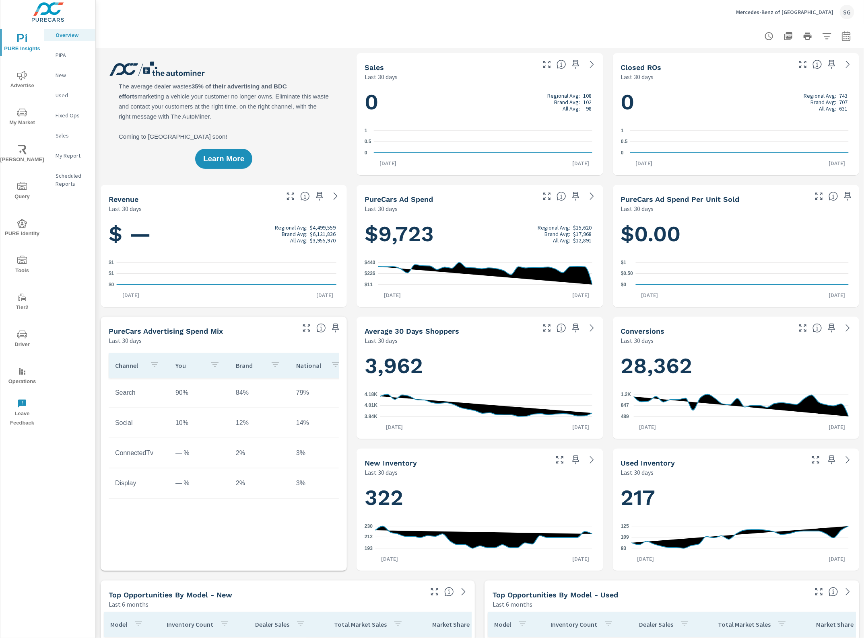 The image size is (864, 638). What do you see at coordinates (139, 423) in the screenshot?
I see `td: Social` at bounding box center [139, 423].